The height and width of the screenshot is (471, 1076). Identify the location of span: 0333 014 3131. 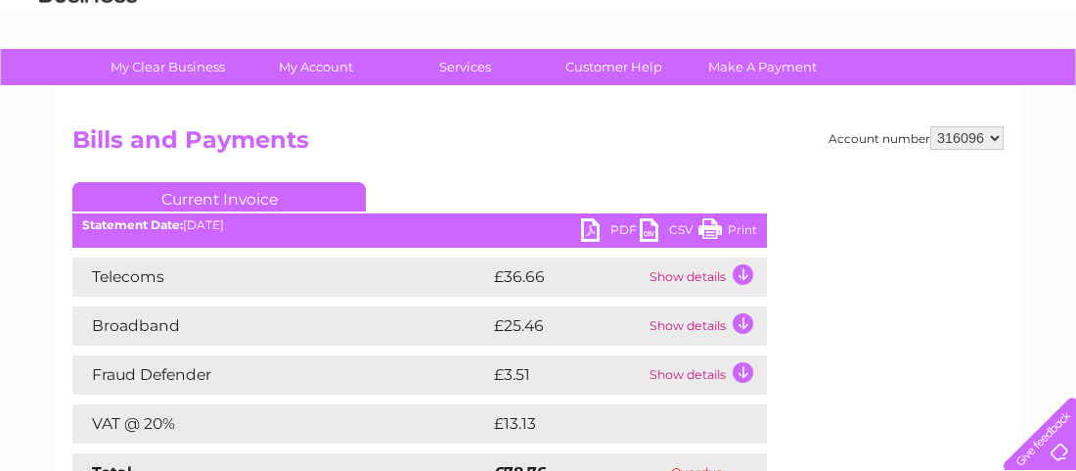
(775, 22).